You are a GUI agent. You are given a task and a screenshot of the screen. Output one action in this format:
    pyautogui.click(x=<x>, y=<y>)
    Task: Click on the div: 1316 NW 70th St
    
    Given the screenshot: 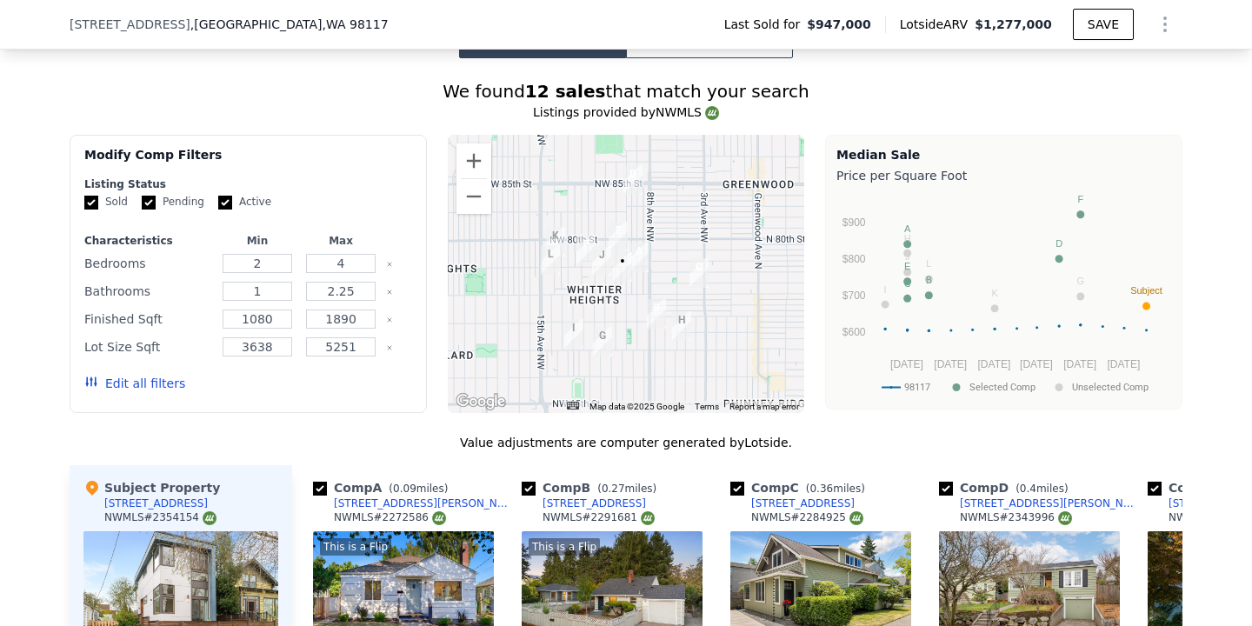 What is the action you would take?
    pyautogui.click(x=574, y=334)
    